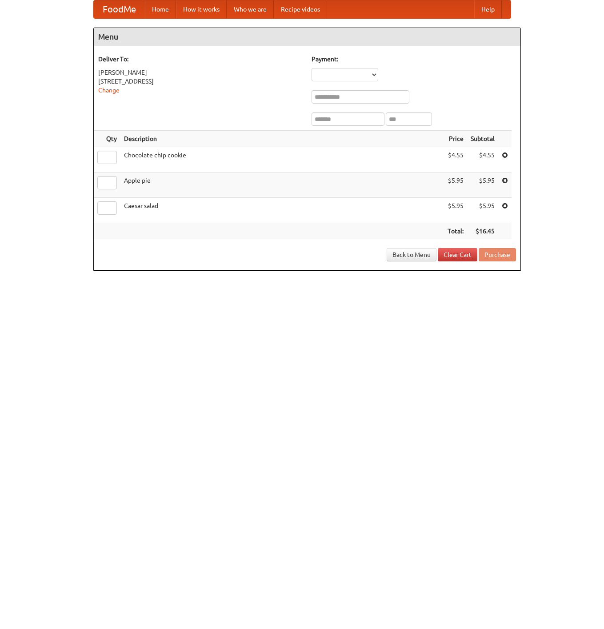 The height and width of the screenshot is (629, 604). Describe the element at coordinates (282, 185) in the screenshot. I see `td: Apple pie` at that location.